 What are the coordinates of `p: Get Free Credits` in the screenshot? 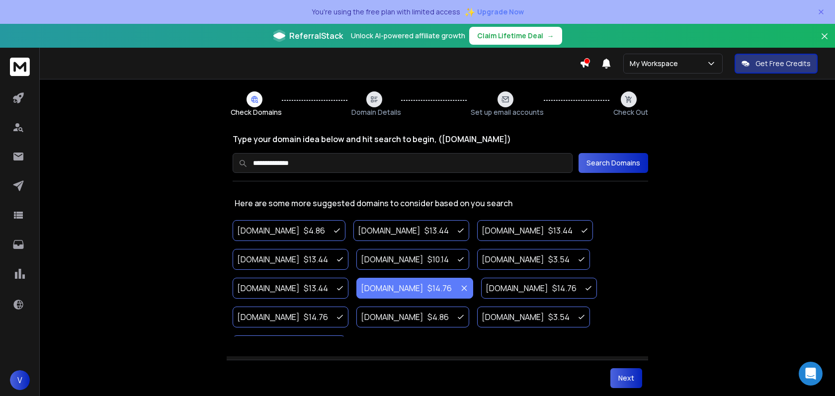 It's located at (783, 64).